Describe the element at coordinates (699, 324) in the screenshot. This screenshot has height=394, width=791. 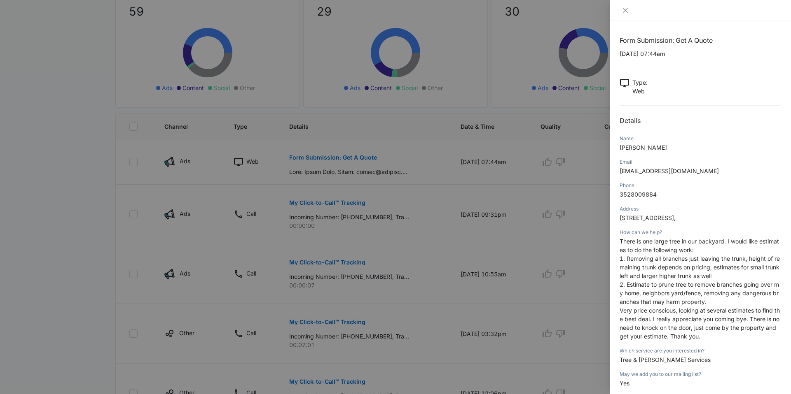
I see `span: Very price conscious, looking at several estimates to find the best deal. I really appreciate you...` at that location.